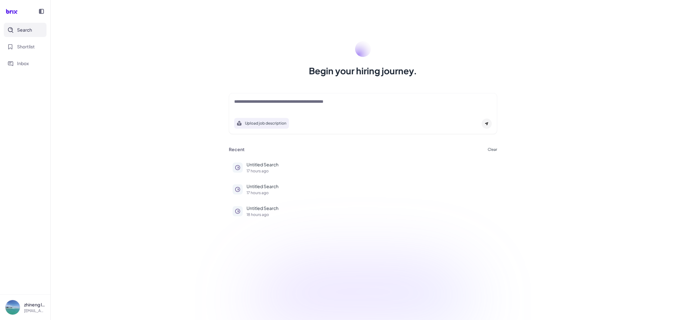 Image resolution: width=675 pixels, height=320 pixels. Describe the element at coordinates (25, 30) in the screenshot. I see `button: Search` at that location.